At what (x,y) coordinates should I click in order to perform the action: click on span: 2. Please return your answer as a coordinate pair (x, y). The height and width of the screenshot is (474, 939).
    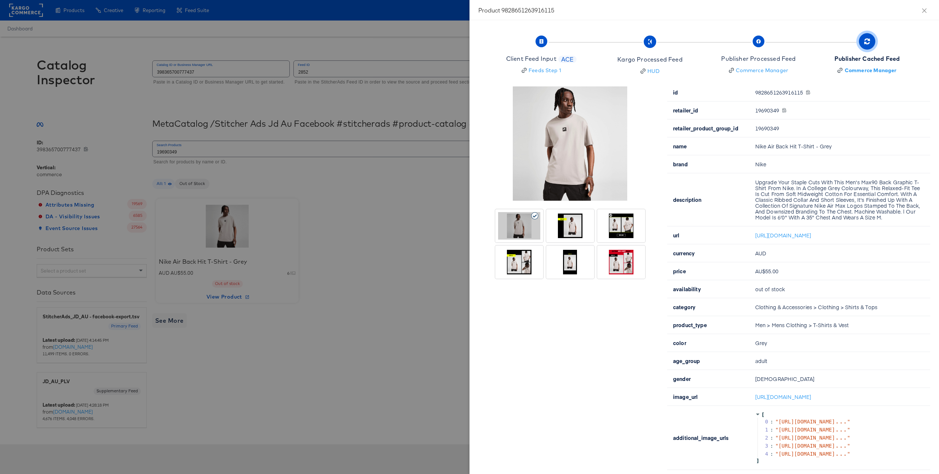
    Looking at the image, I should click on (770, 438).